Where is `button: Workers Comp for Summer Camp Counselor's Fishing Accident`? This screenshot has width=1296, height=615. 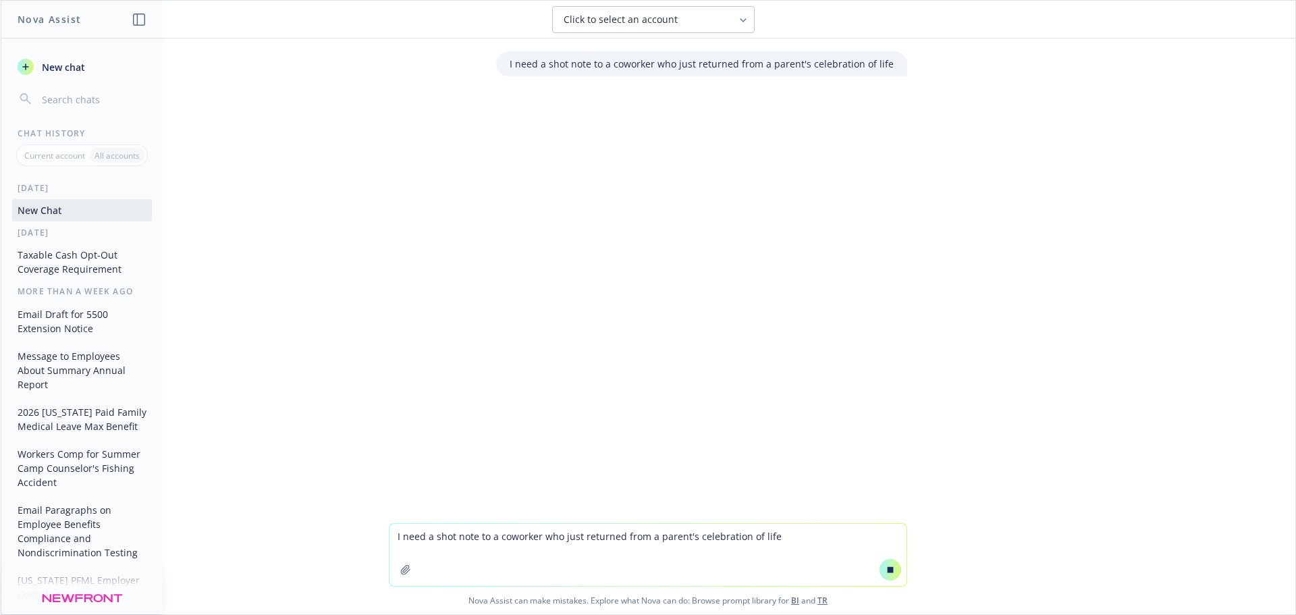
button: Workers Comp for Summer Camp Counselor's Fishing Accident is located at coordinates (82, 468).